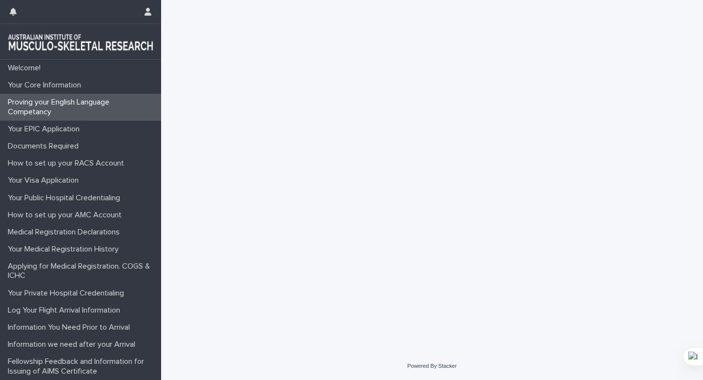  Describe the element at coordinates (68, 163) in the screenshot. I see `p: How to set up your RACS Account` at that location.